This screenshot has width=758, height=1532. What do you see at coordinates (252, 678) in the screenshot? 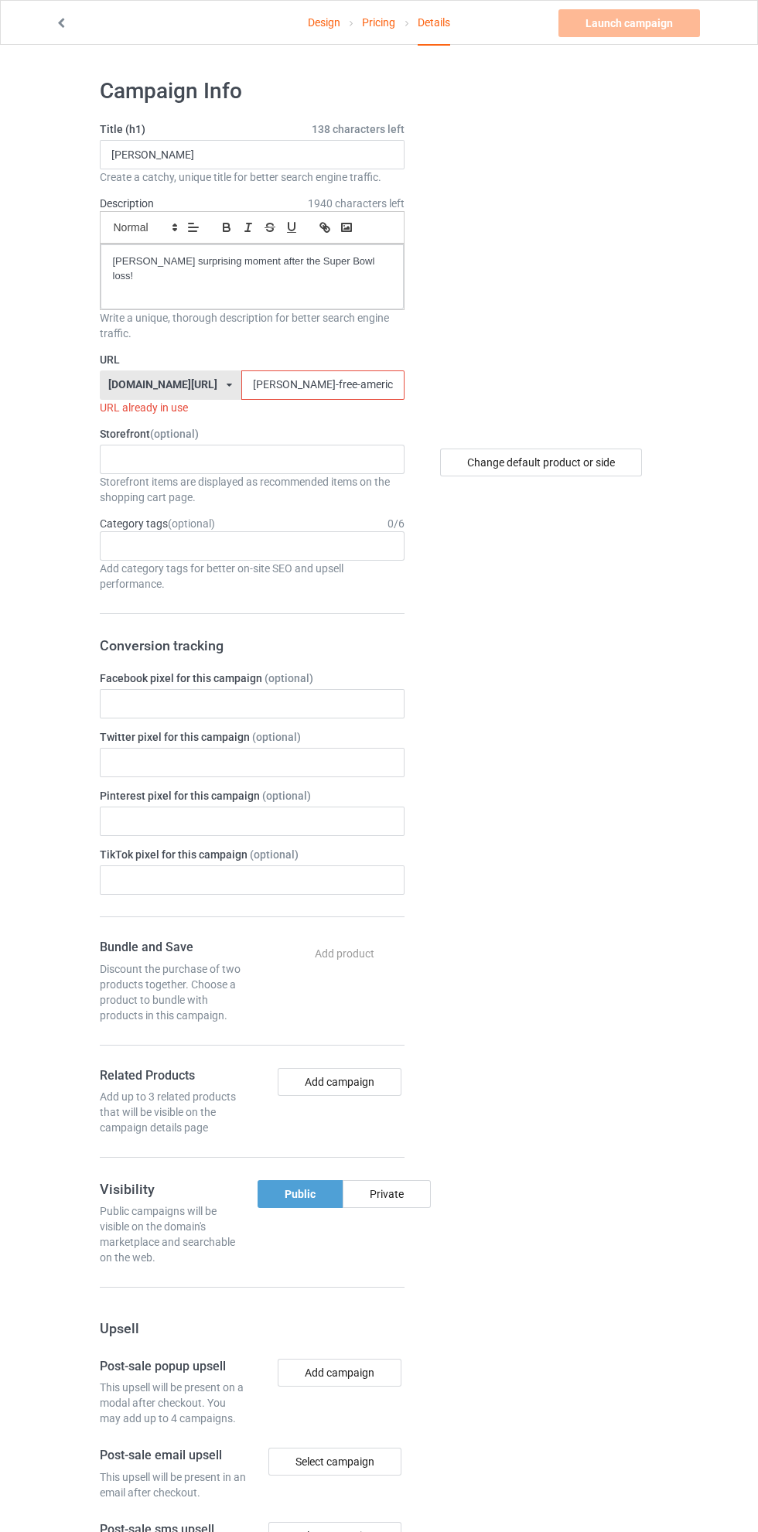
I see `label: Facebook pixel for this campaign` at bounding box center [252, 678].